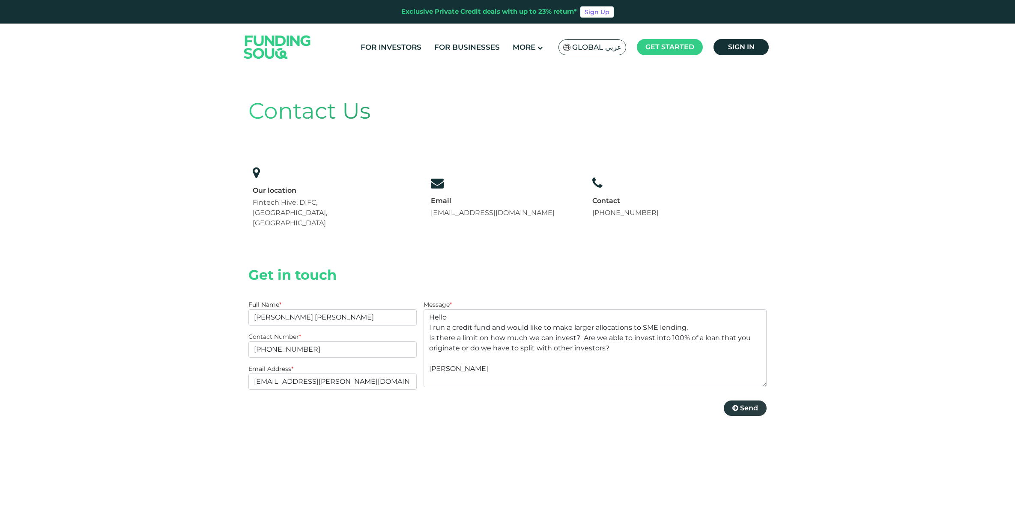  What do you see at coordinates (524, 47) in the screenshot?
I see `span: More` at bounding box center [524, 47].